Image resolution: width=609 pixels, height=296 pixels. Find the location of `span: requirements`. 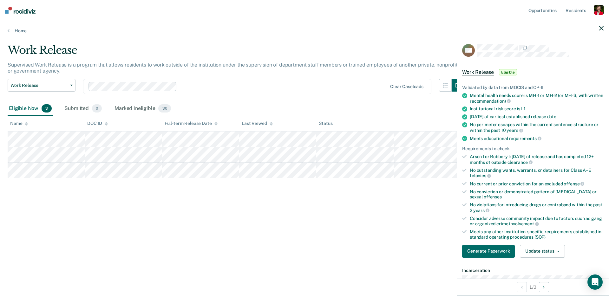

span: requirements is located at coordinates (525, 139).